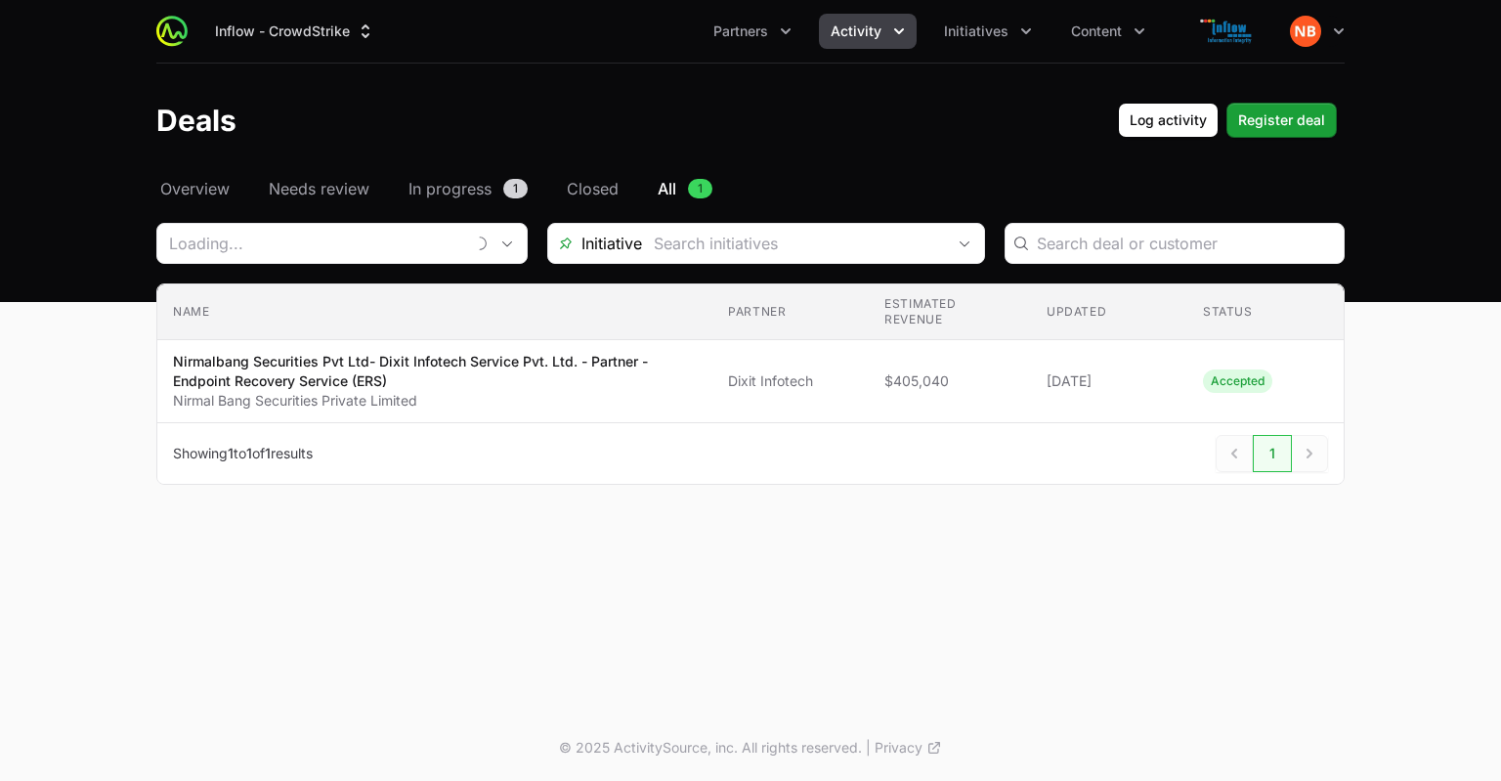  Describe the element at coordinates (468, 189) in the screenshot. I see `a: In progress1` at that location.